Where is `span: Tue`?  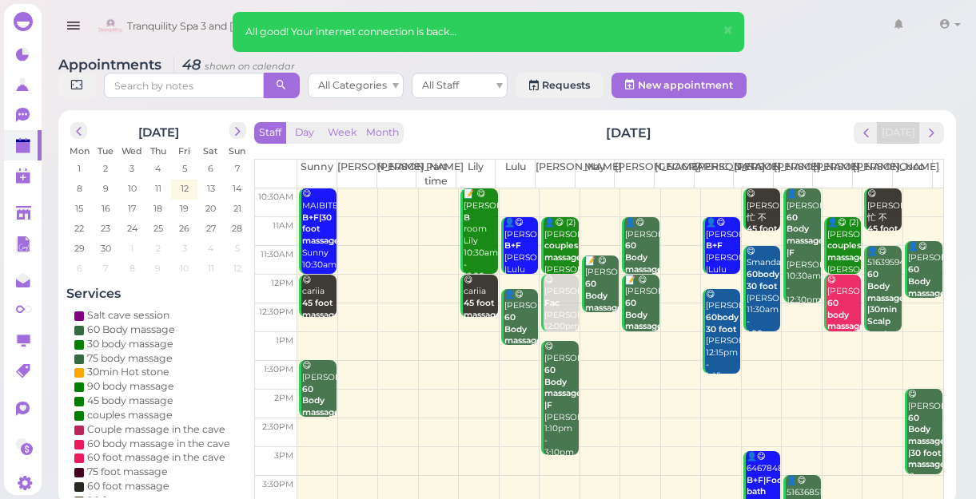 span: Tue is located at coordinates (105, 151).